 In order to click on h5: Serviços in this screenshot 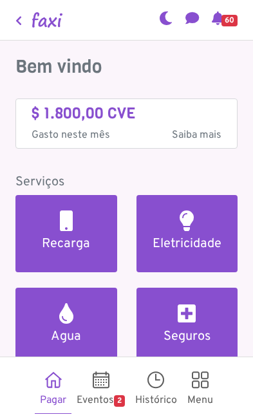, I will do `click(126, 182)`.